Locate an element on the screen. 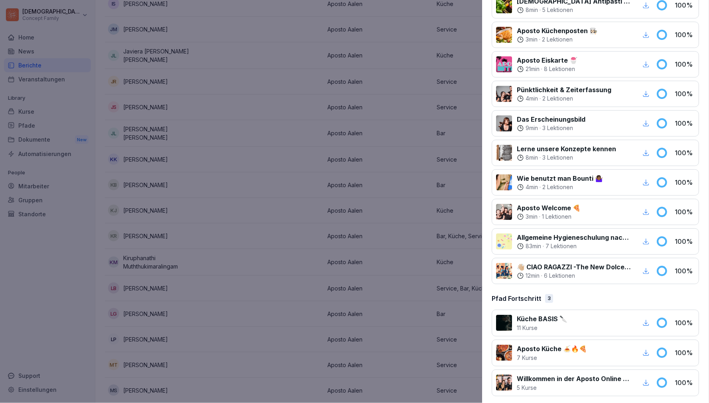 The height and width of the screenshot is (403, 709). p: Aposto Küchenposten 👩🏻‍🍳 is located at coordinates (558, 31).